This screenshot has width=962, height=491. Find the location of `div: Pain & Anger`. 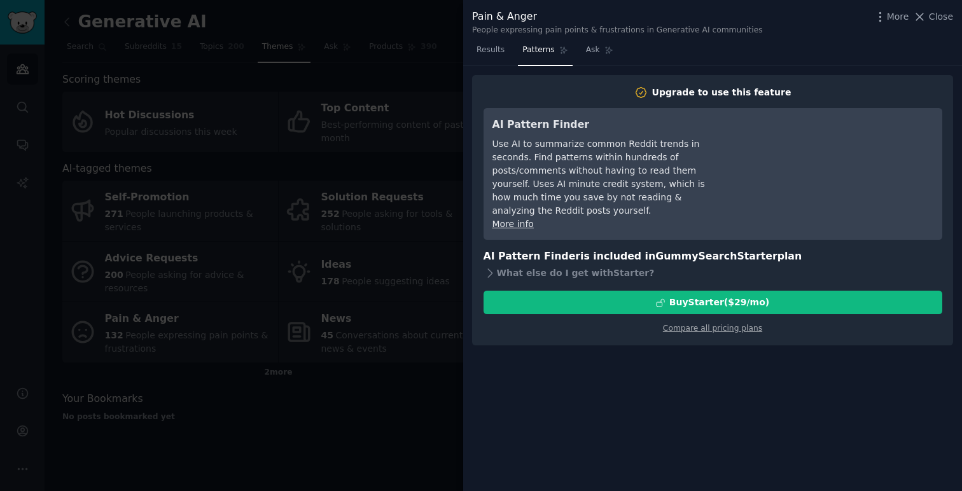

div: Pain & Anger is located at coordinates (617, 17).